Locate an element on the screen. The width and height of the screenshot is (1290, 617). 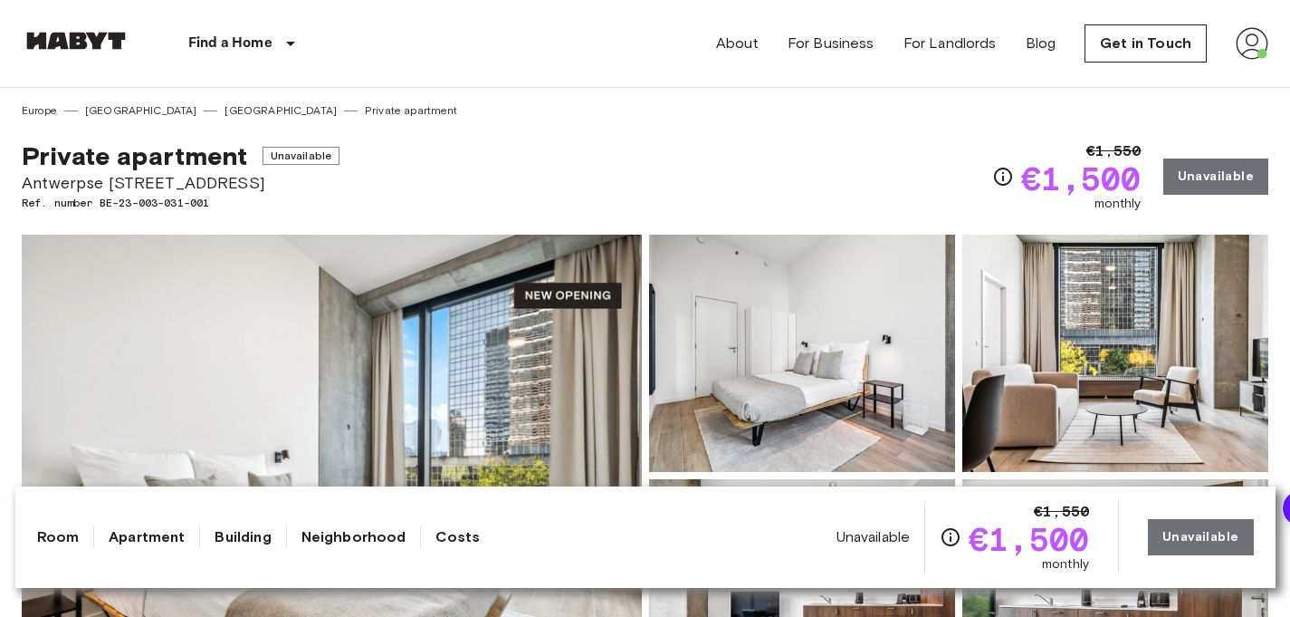
a: Neighborhood is located at coordinates (354, 537).